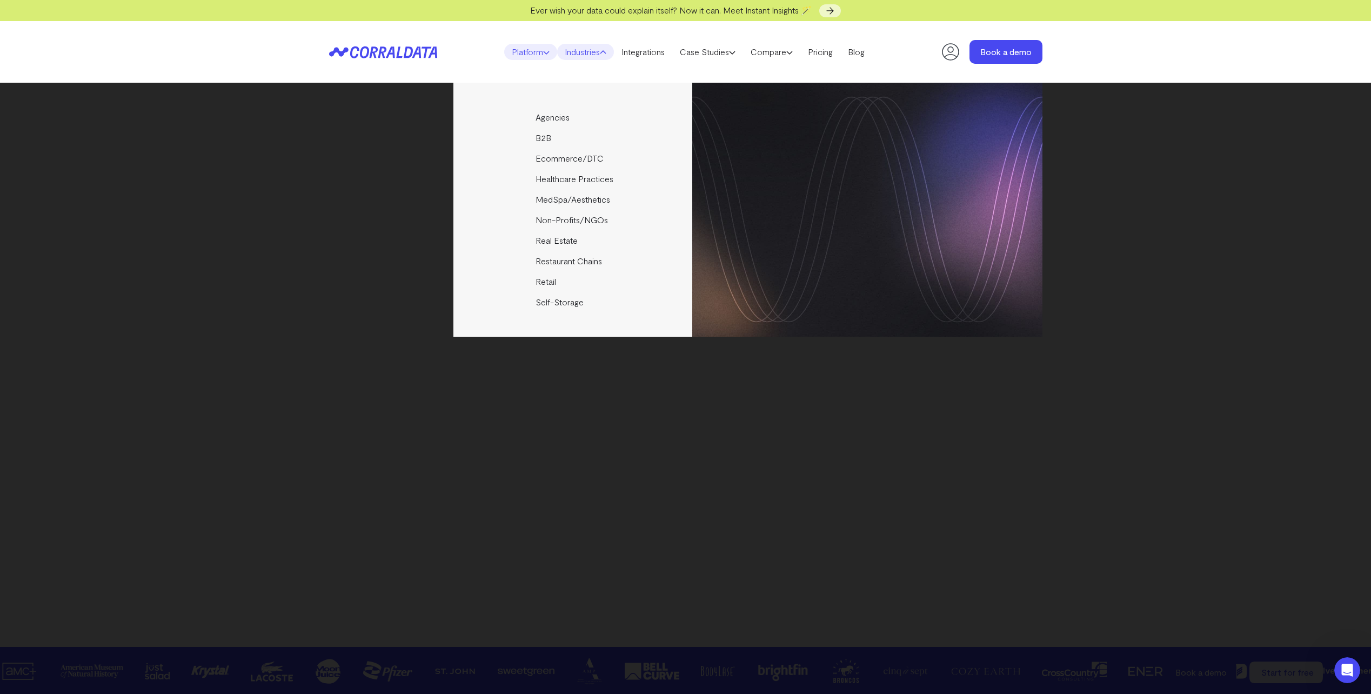 Image resolution: width=1371 pixels, height=694 pixels. I want to click on a: Industries, so click(585, 52).